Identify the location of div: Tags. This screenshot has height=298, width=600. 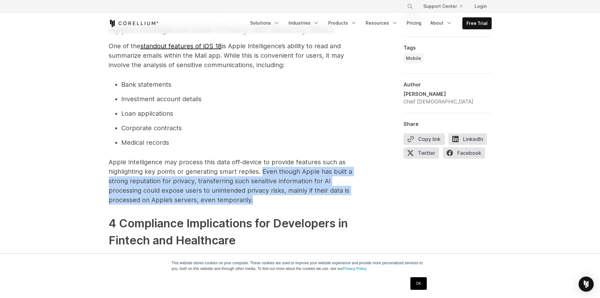
(447, 48).